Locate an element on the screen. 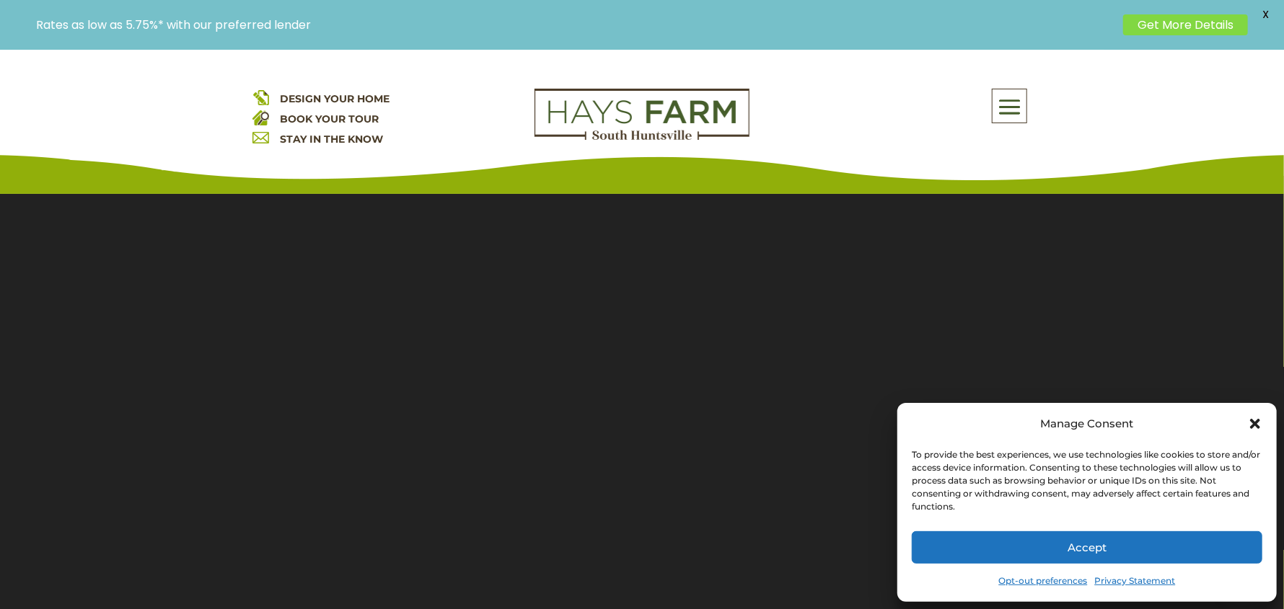  div: Close dialog is located at coordinates (1255, 424).